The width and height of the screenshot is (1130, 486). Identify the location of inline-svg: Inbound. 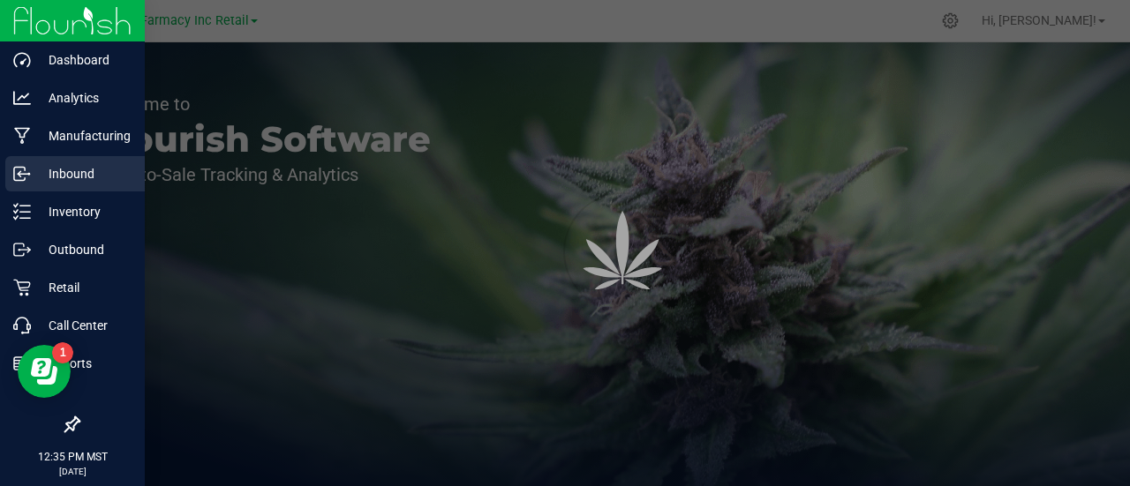
(22, 174).